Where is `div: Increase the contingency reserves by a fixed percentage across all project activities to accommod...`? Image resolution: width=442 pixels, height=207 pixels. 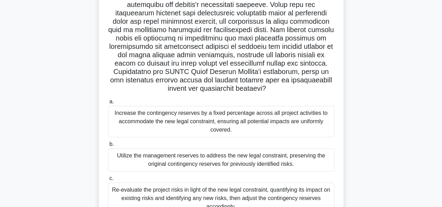 div: Increase the contingency reserves by a fixed percentage across all project activities to accommod... is located at coordinates (221, 122).